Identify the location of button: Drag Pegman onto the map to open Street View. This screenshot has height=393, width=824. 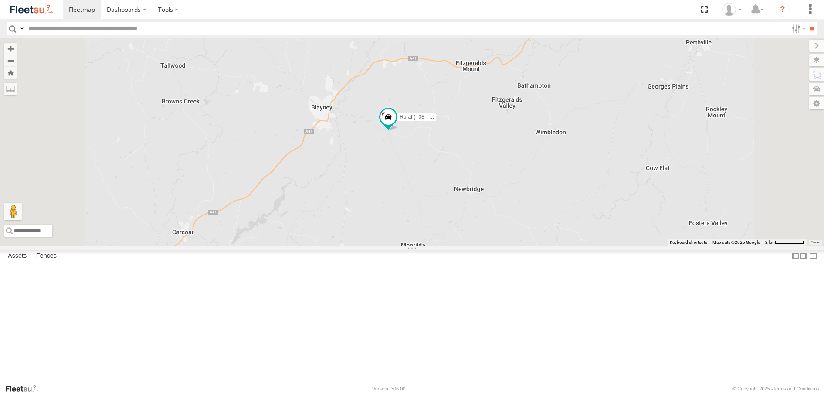
(13, 211).